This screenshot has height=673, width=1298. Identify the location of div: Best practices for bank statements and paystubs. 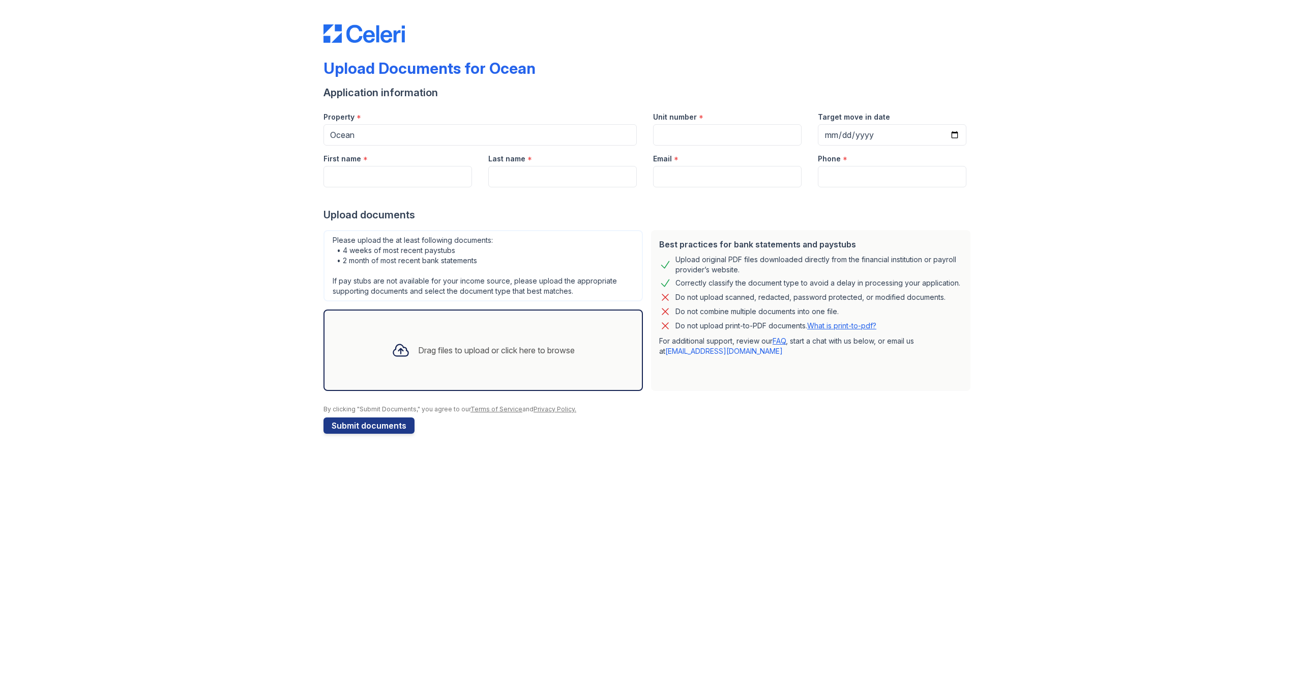
(811, 244).